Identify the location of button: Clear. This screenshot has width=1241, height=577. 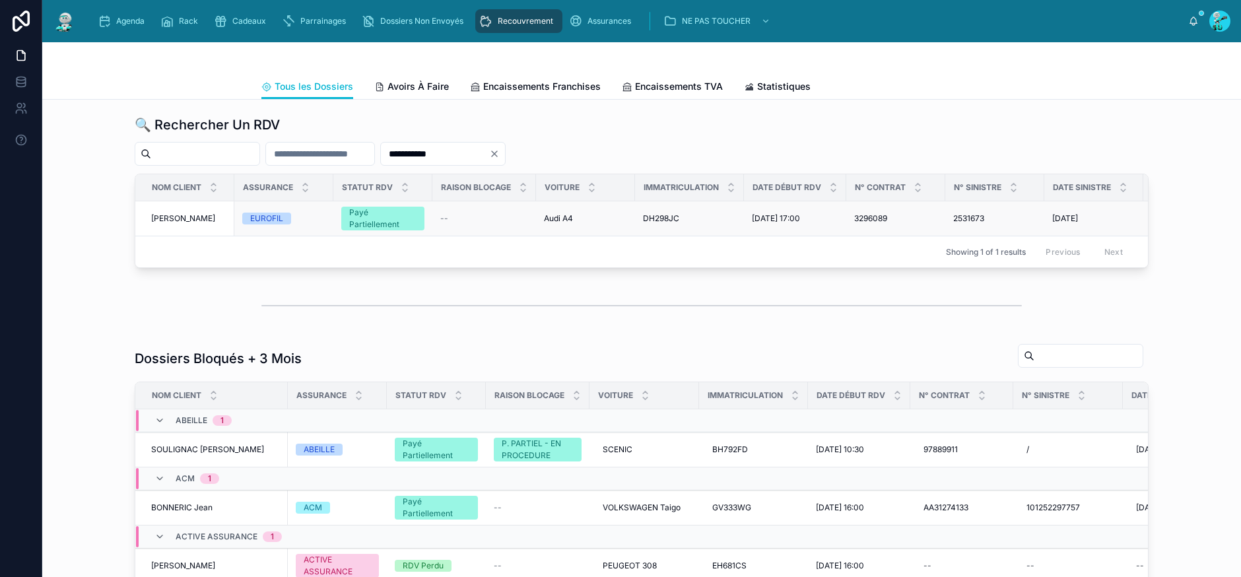
(497, 154).